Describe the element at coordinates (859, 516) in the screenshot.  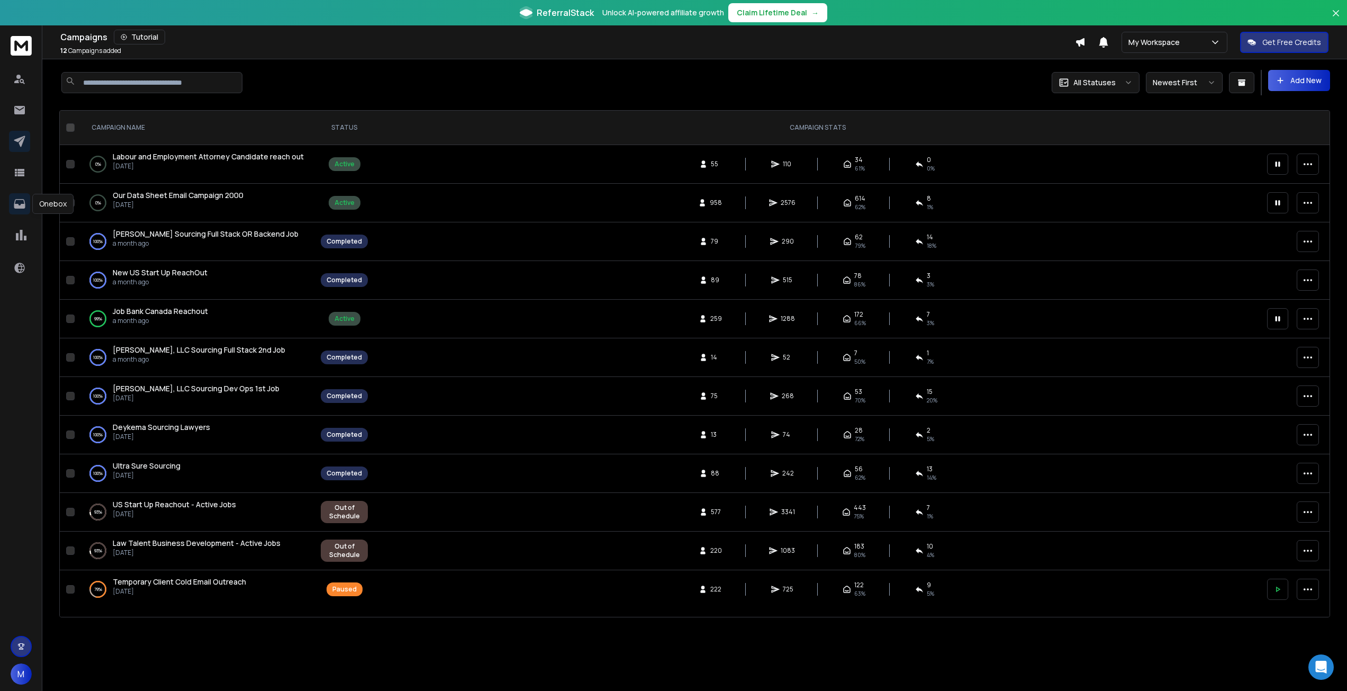
I see `span: 75 %` at that location.